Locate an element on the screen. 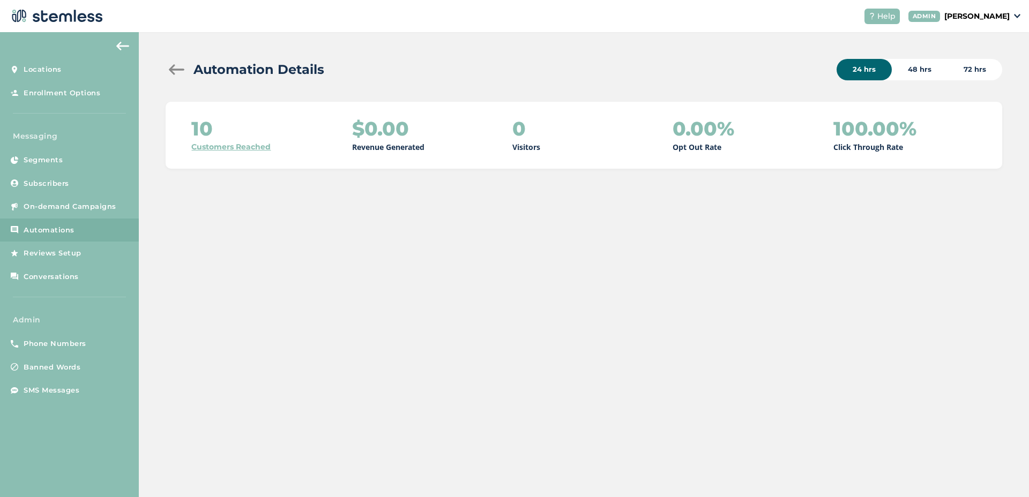 The width and height of the screenshot is (1029, 497). span: Locations is located at coordinates (42, 70).